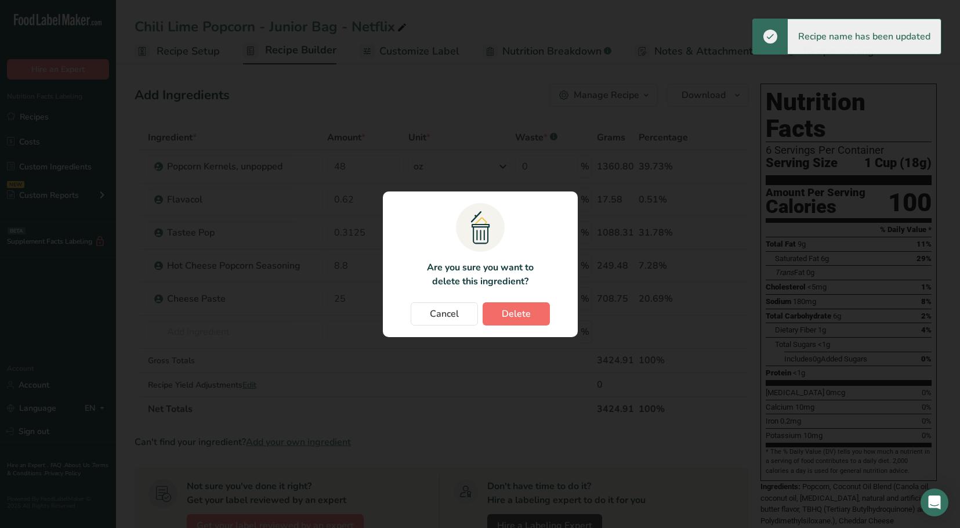 Image resolution: width=960 pixels, height=528 pixels. Describe the element at coordinates (444, 314) in the screenshot. I see `span: Cancel` at that location.